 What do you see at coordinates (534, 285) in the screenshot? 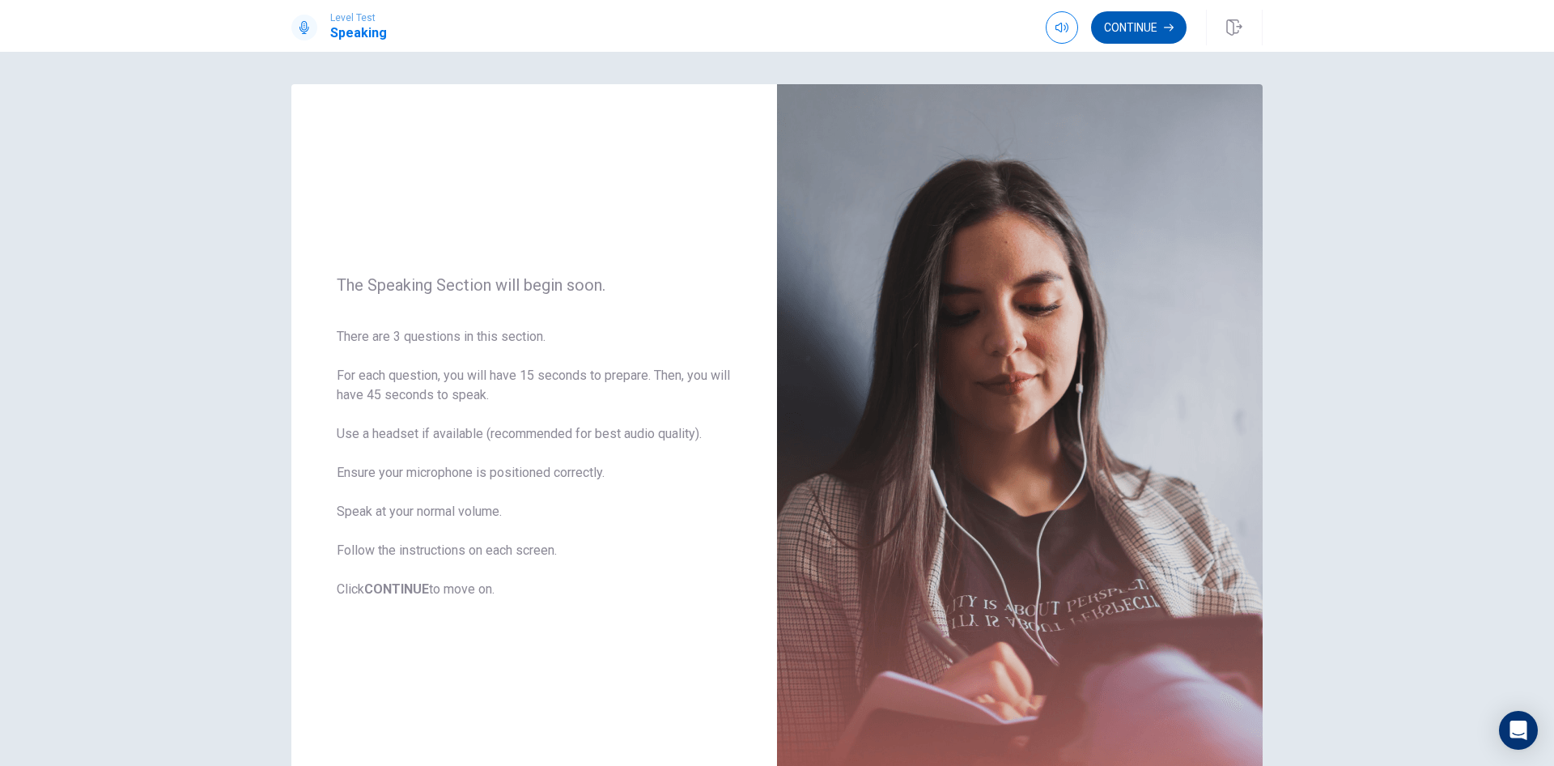
I see `span: The Speaking Section will begin soon.` at bounding box center [534, 285].